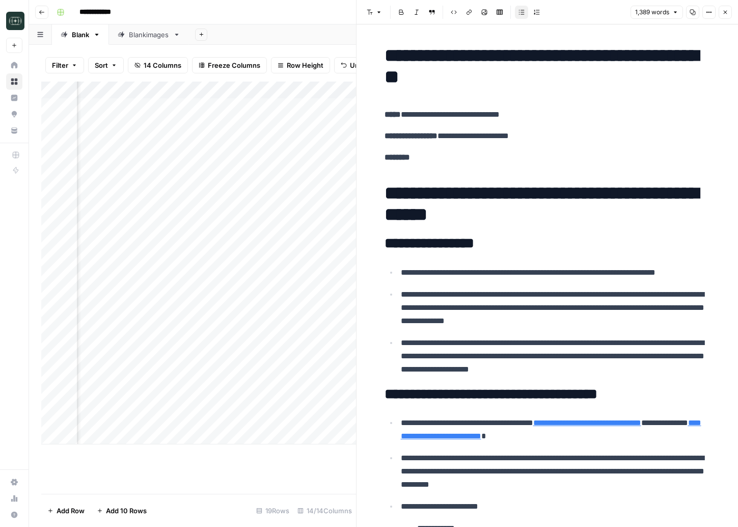  I want to click on img: Catalyst Logo, so click(15, 21).